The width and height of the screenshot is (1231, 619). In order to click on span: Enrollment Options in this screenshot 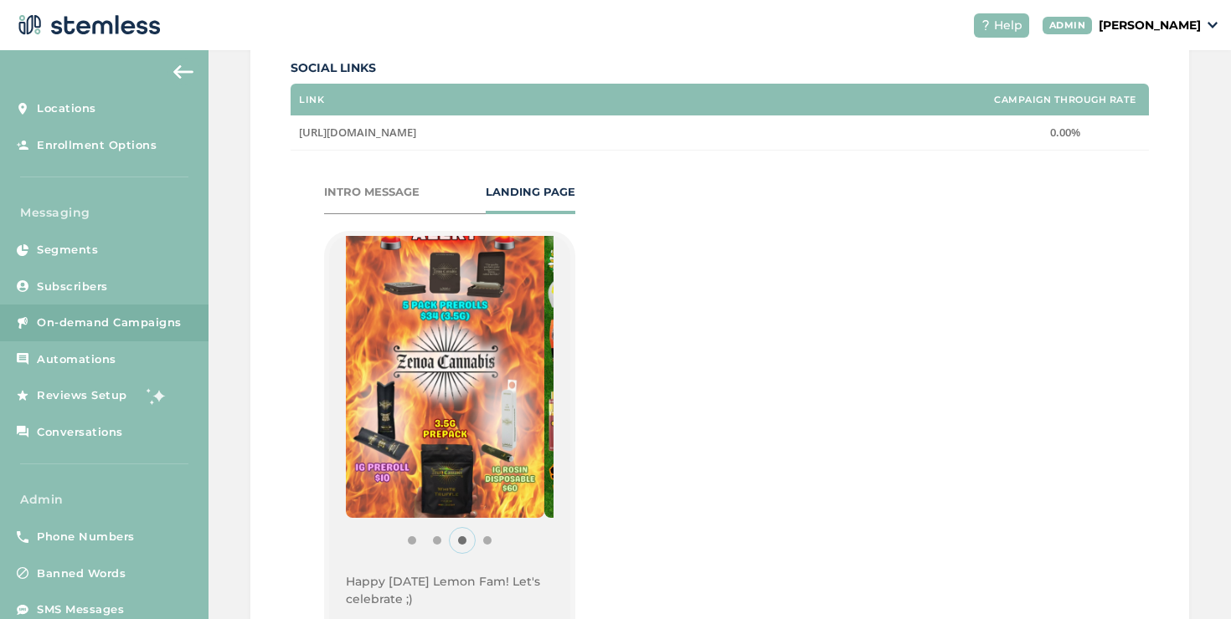, I will do `click(96, 146)`.